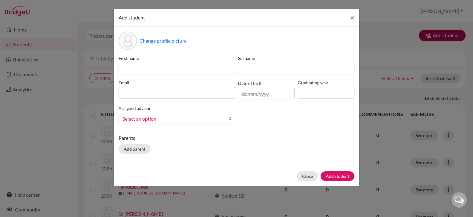 The image size is (473, 217). I want to click on label: Date of birth, so click(251, 83).